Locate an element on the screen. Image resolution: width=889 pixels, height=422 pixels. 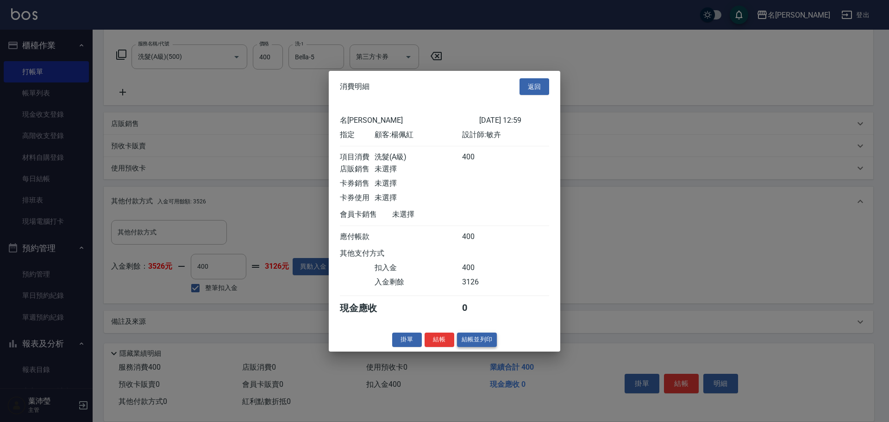
div: 應付帳款 is located at coordinates (357, 237).